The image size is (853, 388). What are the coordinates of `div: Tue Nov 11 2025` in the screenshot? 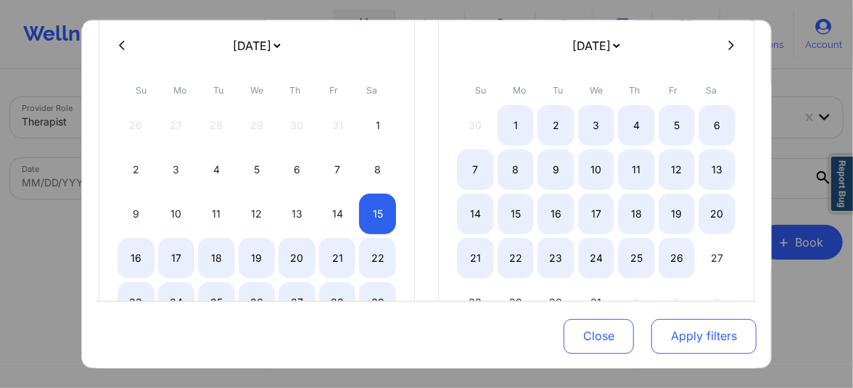 It's located at (216, 214).